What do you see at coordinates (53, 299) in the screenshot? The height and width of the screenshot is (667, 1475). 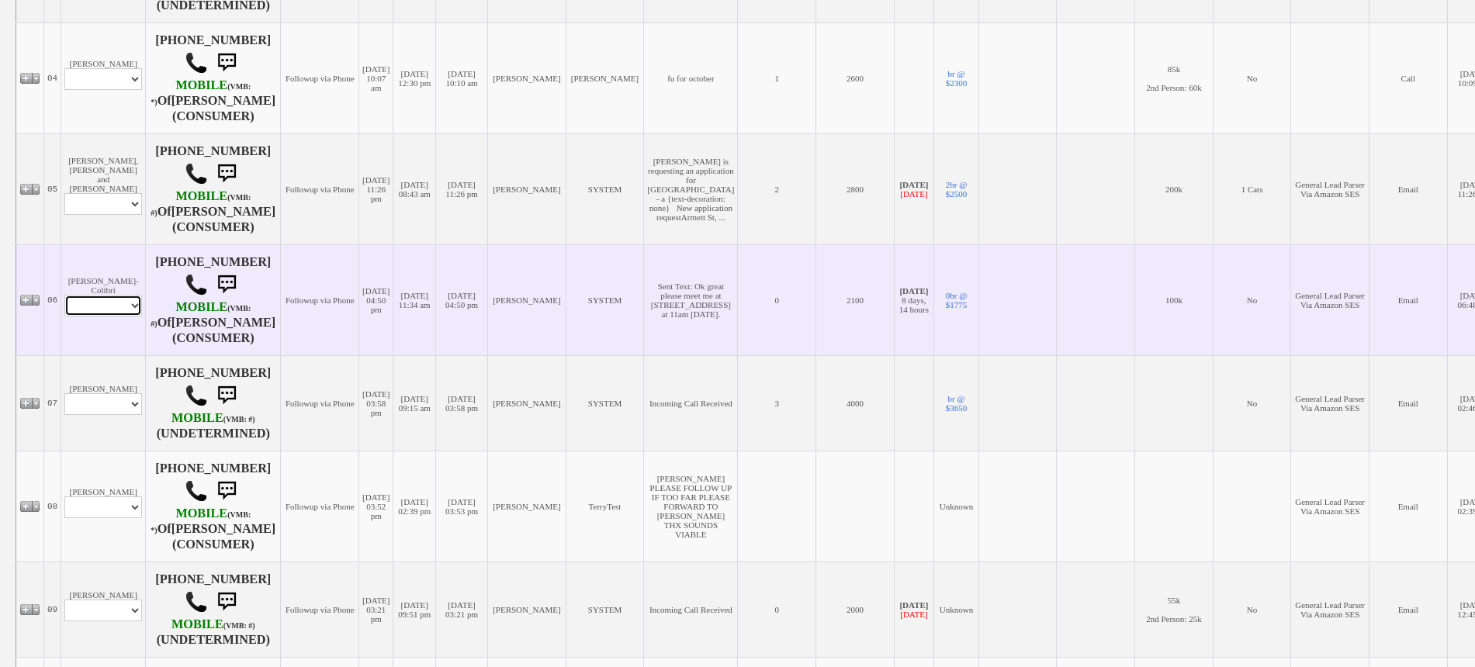 I see `td: 06` at bounding box center [53, 299].